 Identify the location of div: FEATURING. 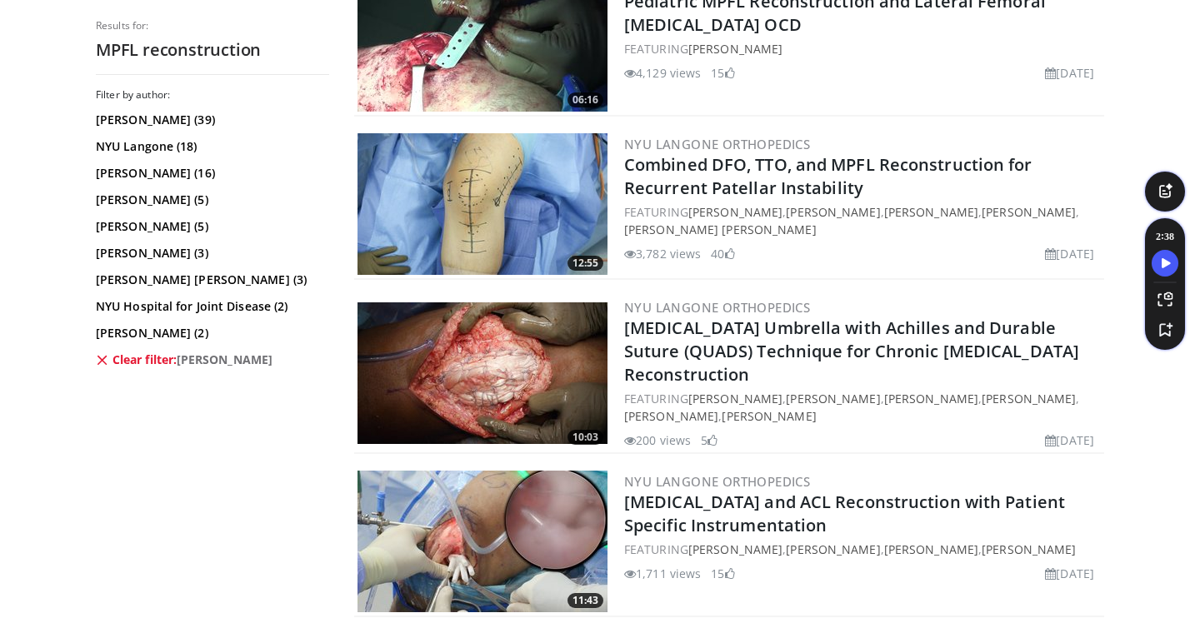
(862, 48).